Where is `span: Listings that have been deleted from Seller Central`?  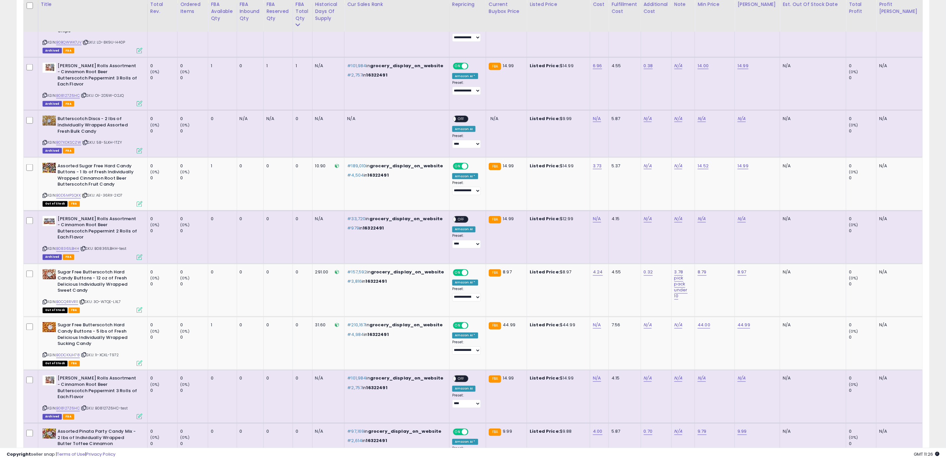 span: Listings that have been deleted from Seller Central is located at coordinates (52, 257).